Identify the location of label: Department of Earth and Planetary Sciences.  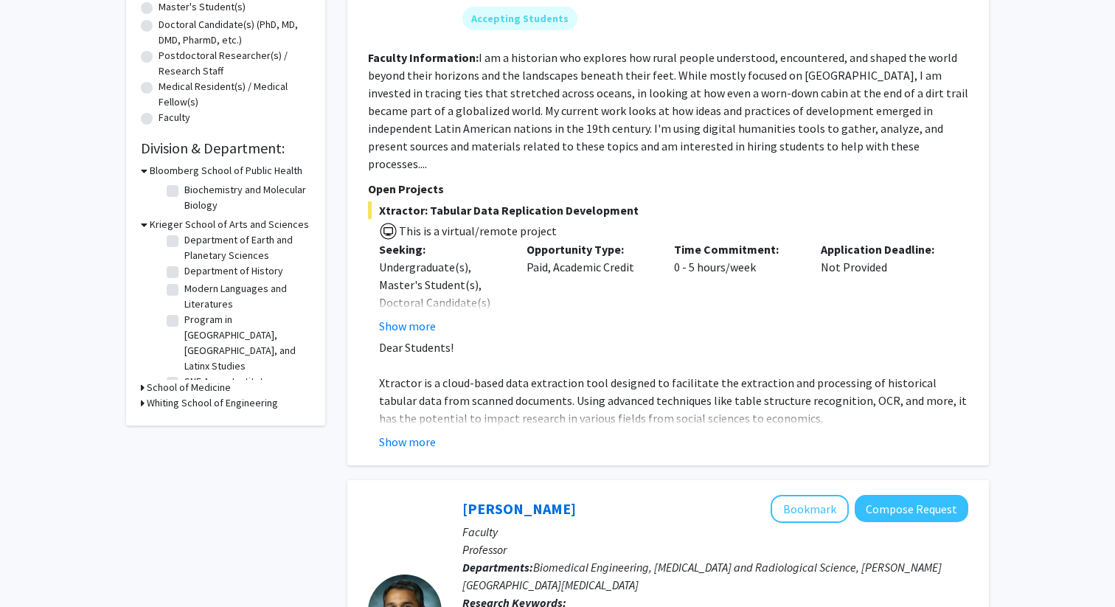
(246, 248).